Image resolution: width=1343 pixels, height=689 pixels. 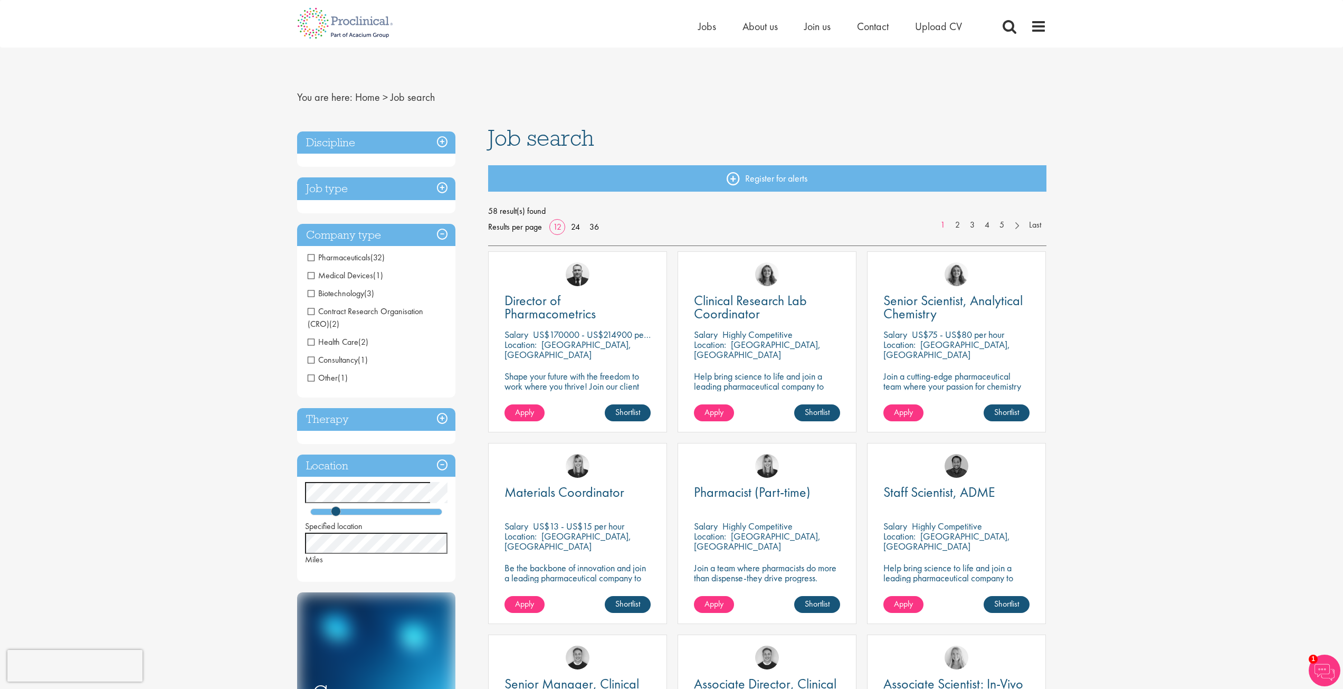 I want to click on span: Upload CV, so click(x=938, y=26).